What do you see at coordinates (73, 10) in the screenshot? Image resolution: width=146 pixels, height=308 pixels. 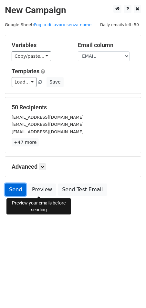 I see `h2: New Campaign` at bounding box center [73, 10].